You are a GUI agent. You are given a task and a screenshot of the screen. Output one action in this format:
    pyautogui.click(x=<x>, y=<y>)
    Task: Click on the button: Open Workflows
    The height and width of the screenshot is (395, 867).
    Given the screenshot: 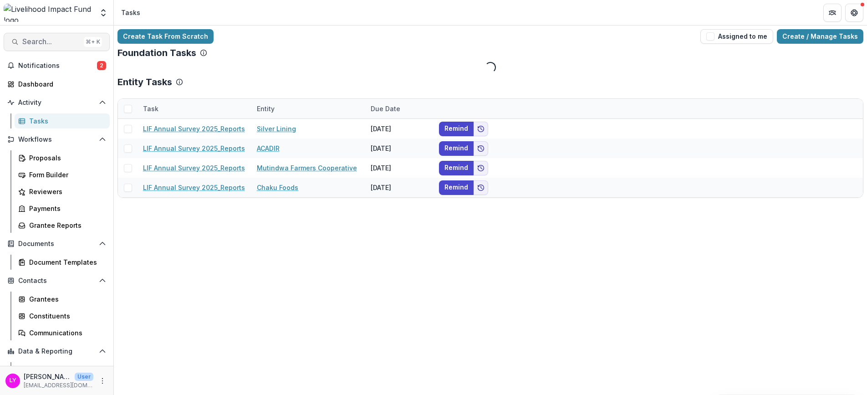 What is the action you would take?
    pyautogui.click(x=56, y=139)
    